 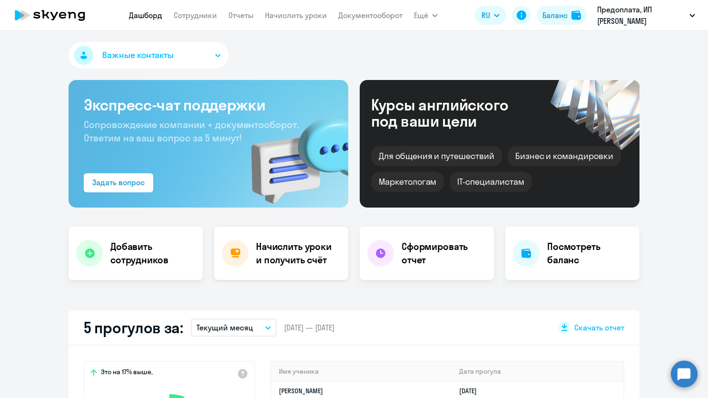 What do you see at coordinates (296, 15) in the screenshot?
I see `a: Начислить уроки` at bounding box center [296, 15].